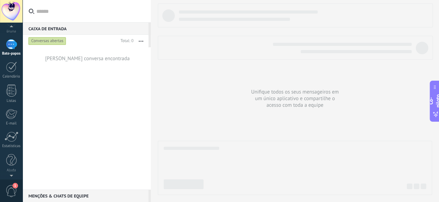 The height and width of the screenshot is (202, 439). Describe the element at coordinates (48, 29) in the screenshot. I see `font: Caixa de entrada` at that location.